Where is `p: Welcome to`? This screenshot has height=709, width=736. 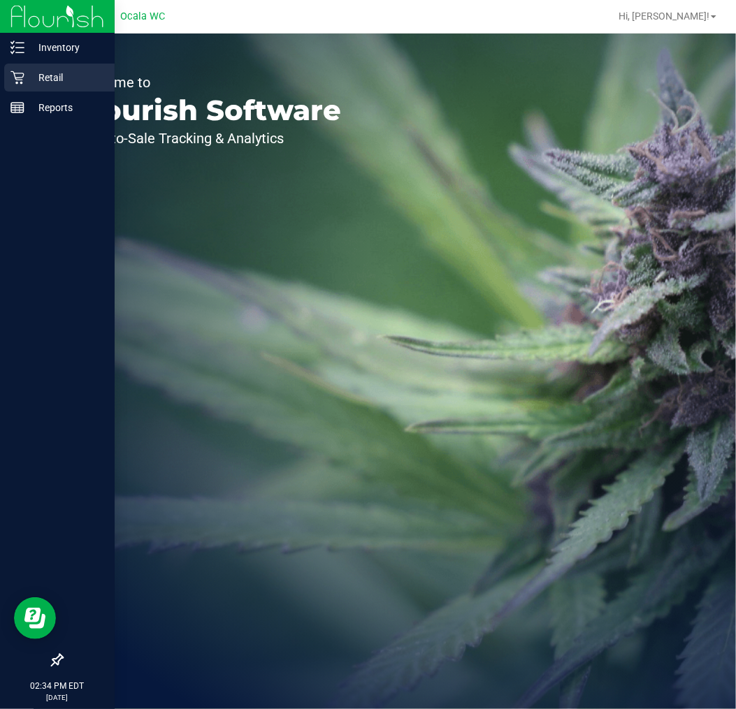 p: Welcome to is located at coordinates (208, 82).